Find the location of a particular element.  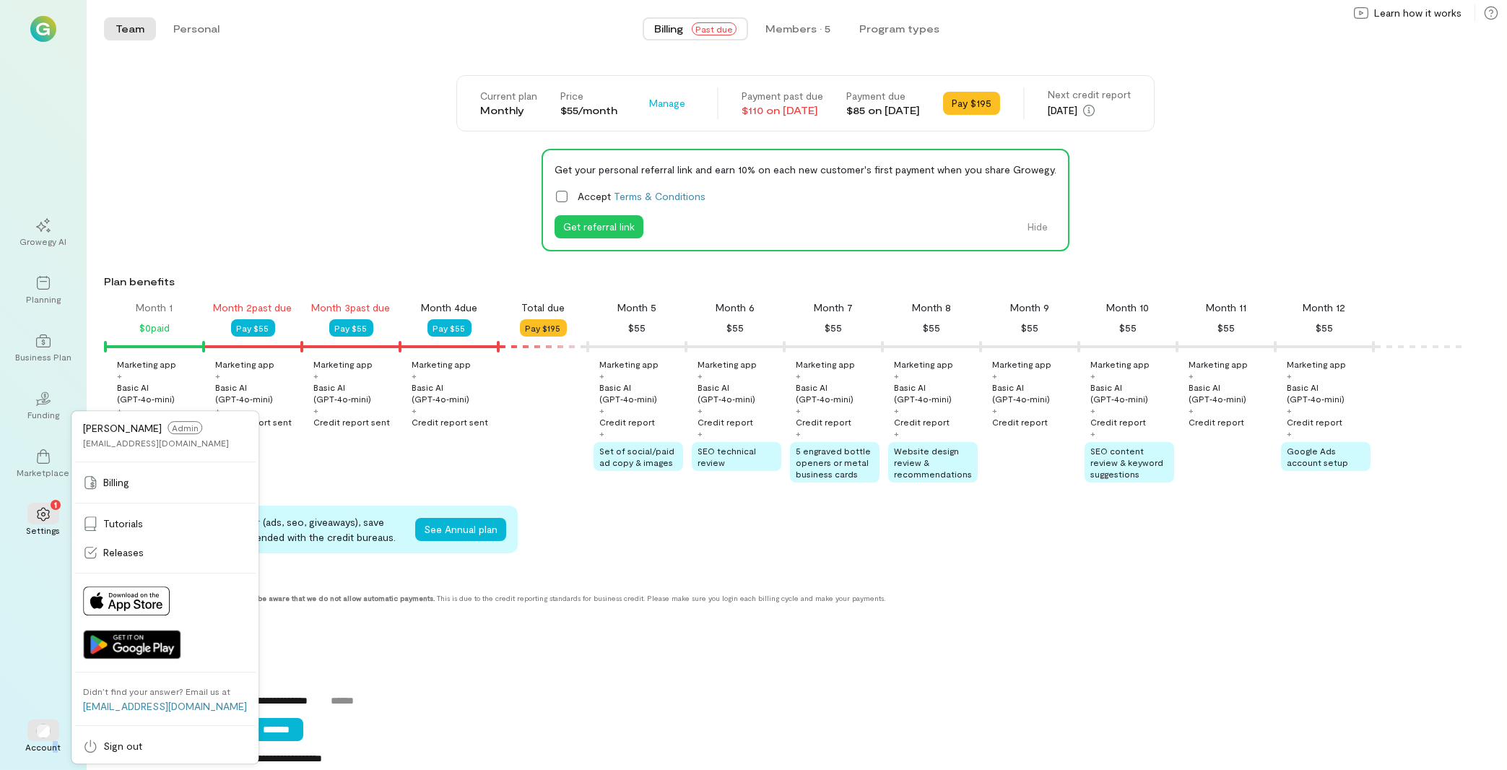

div: Didn’t find your answer? Email us at is located at coordinates (157, 691).